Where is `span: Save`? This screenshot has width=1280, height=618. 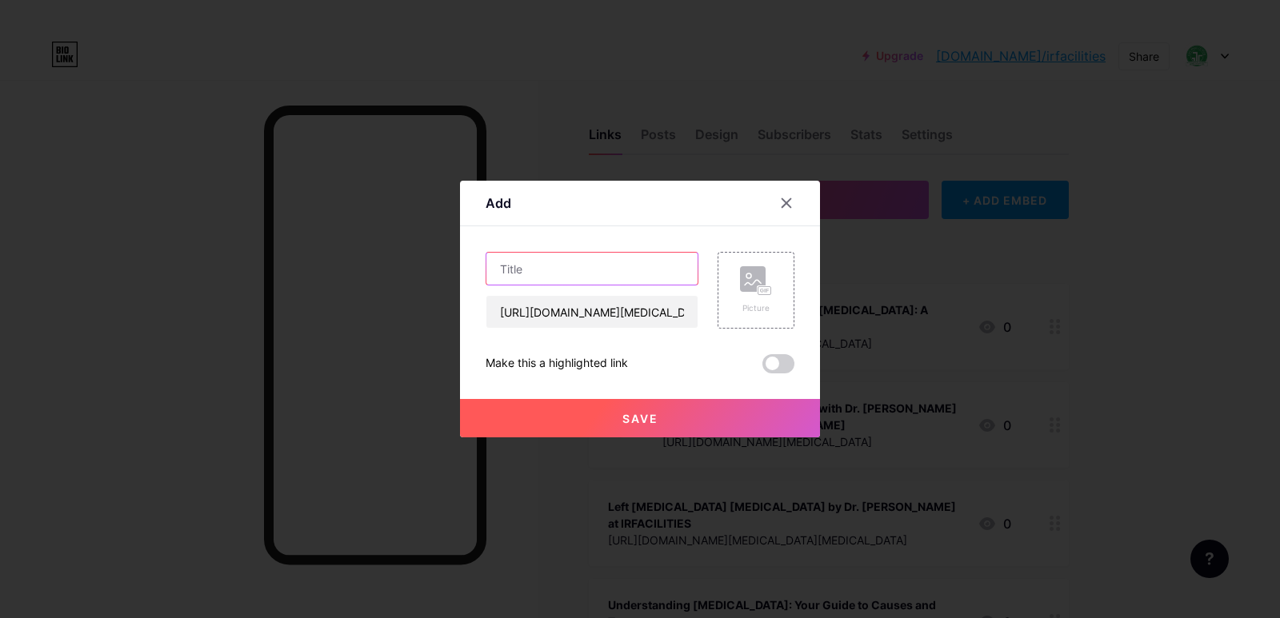
span: Save is located at coordinates (640, 418).